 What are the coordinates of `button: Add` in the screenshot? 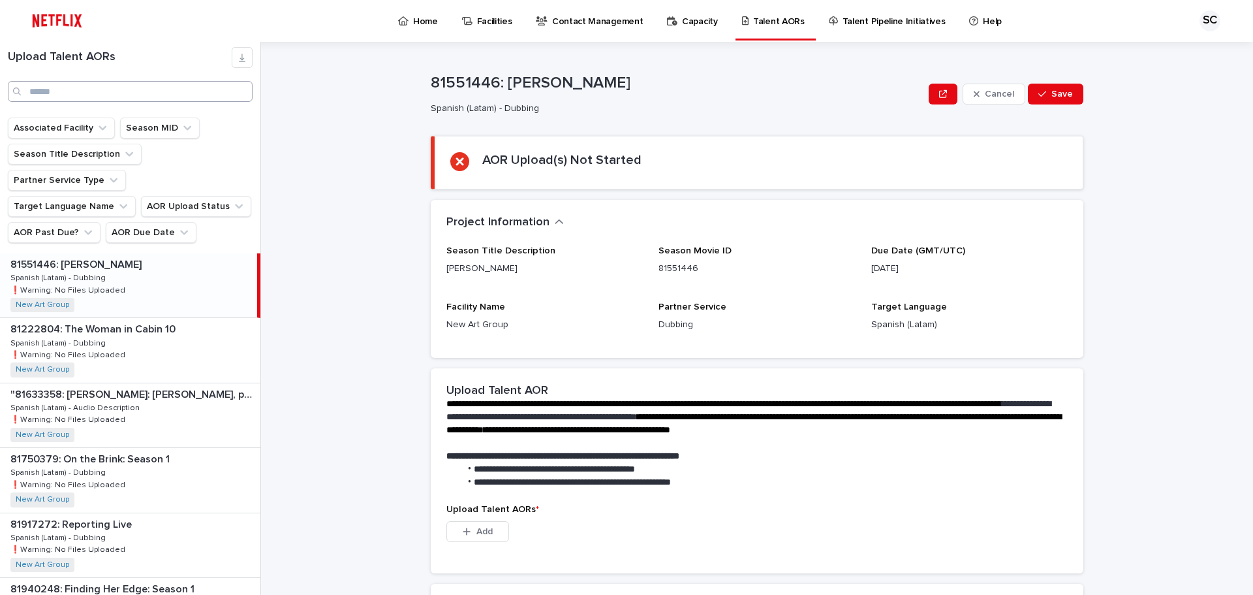 It's located at (478, 531).